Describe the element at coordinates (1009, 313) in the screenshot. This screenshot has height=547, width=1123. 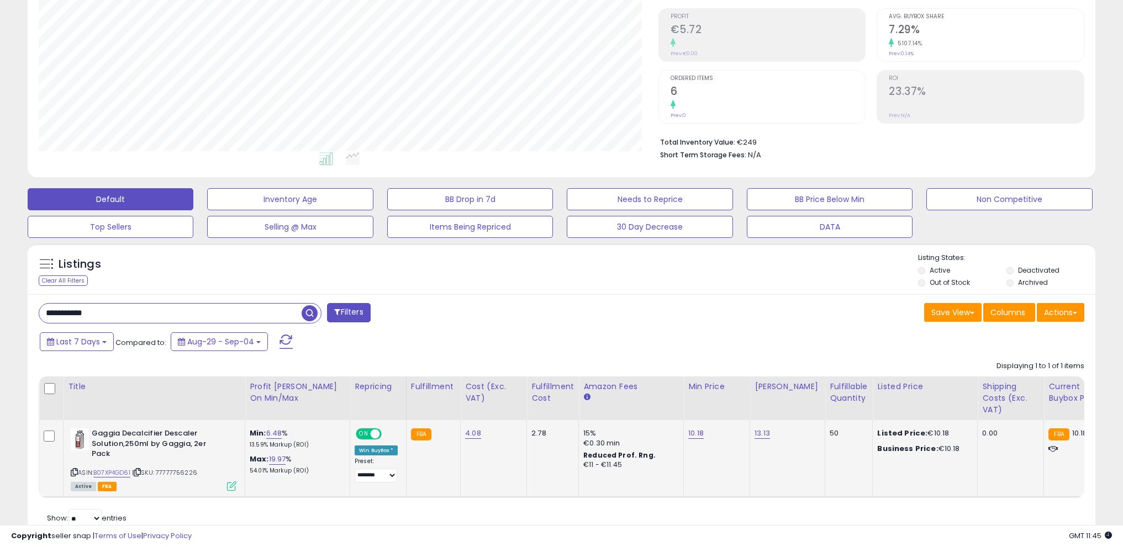
I see `button: Columns` at that location.